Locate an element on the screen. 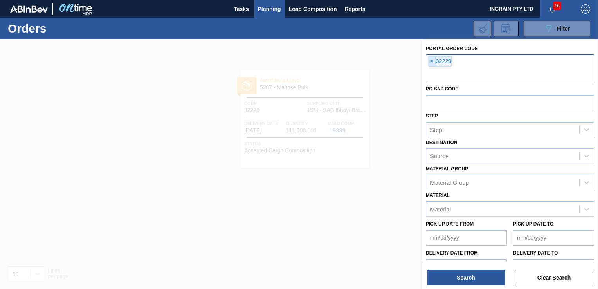 The image size is (598, 289). span: Planning is located at coordinates (269, 9).